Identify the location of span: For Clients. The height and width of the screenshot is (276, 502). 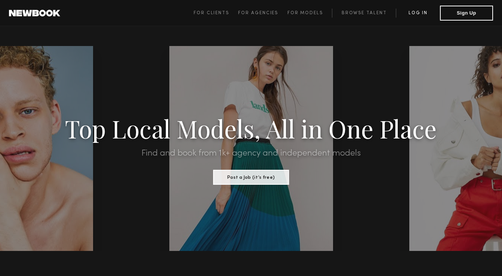
(211, 13).